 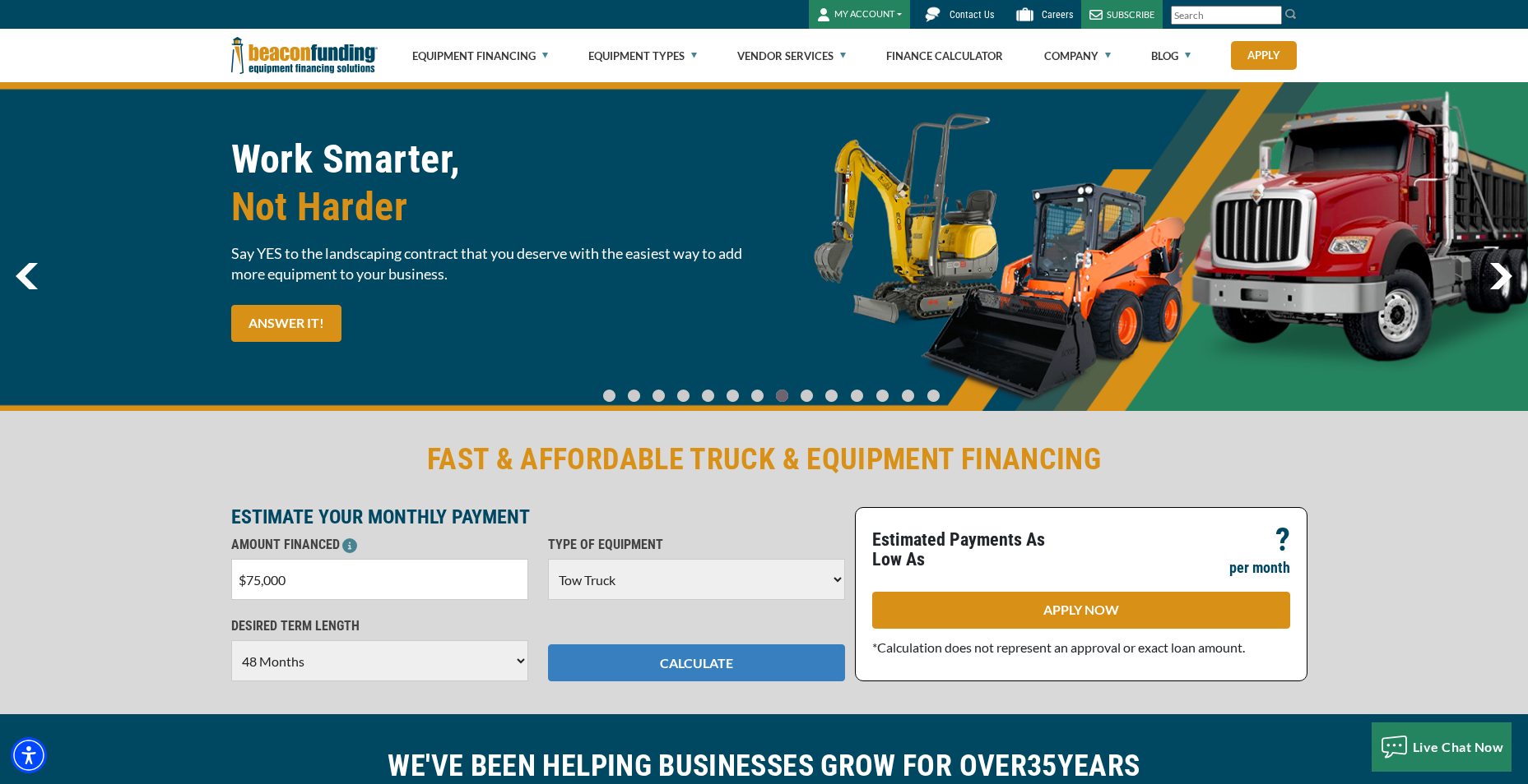 I want to click on a: Go To Slide 6, so click(x=758, y=395).